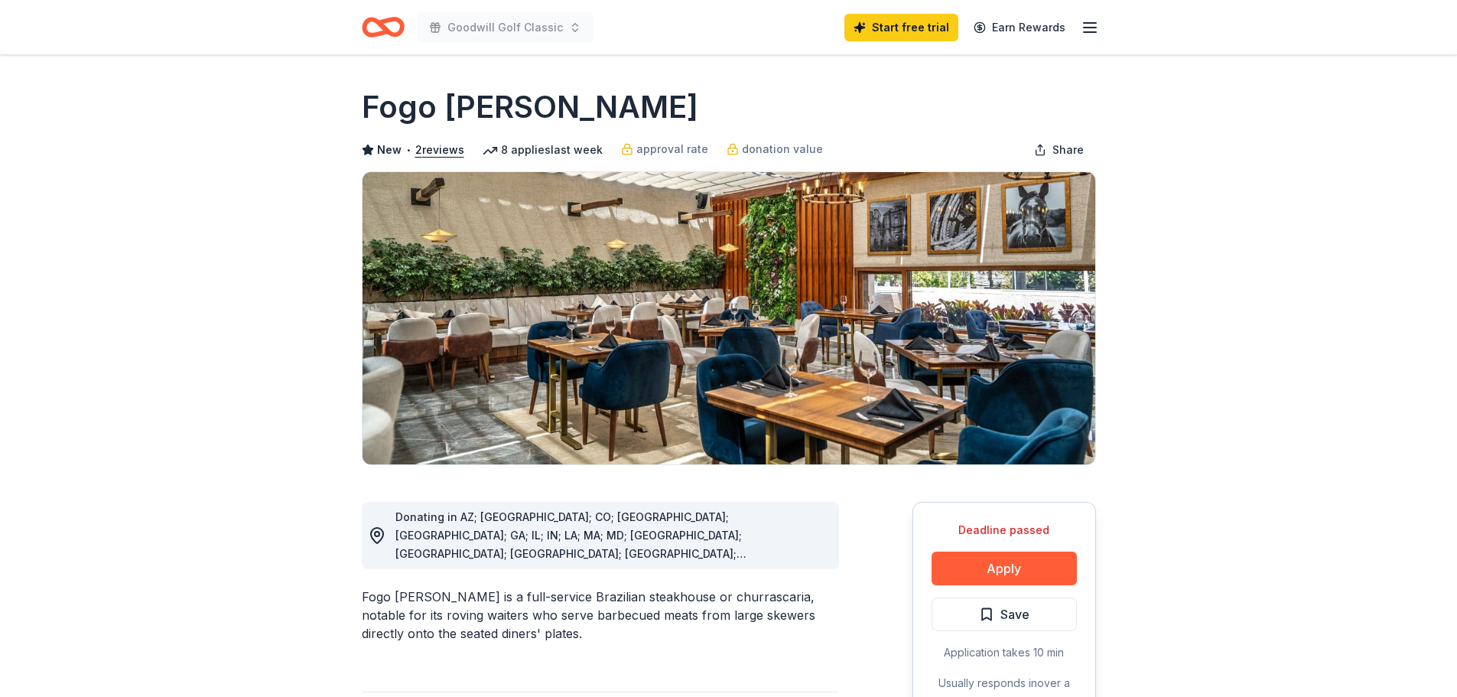 The width and height of the screenshot is (1457, 697). Describe the element at coordinates (783, 149) in the screenshot. I see `span: donation value` at that location.